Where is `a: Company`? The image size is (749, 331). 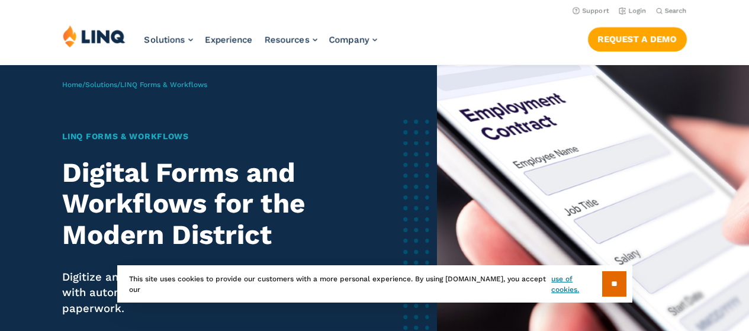 a: Company is located at coordinates (353, 40).